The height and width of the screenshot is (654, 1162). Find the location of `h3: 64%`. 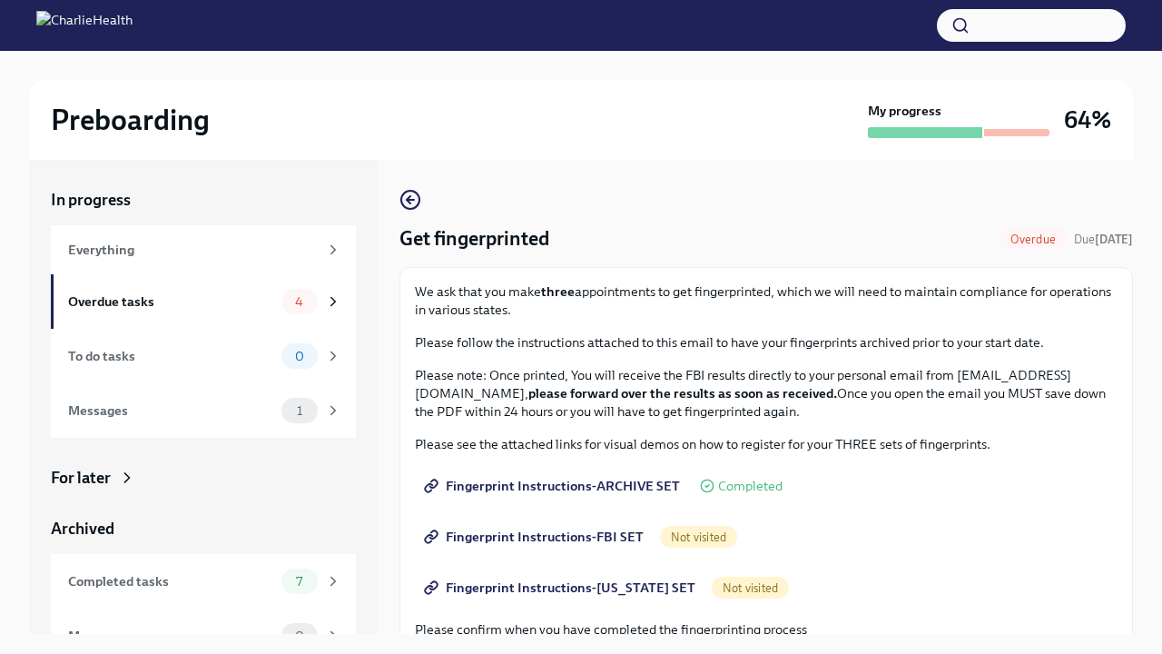

h3: 64% is located at coordinates (1088, 120).